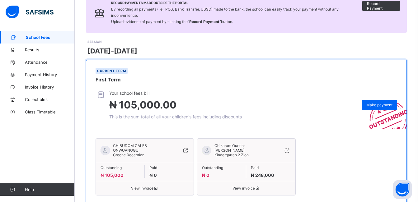  What do you see at coordinates (50, 37) in the screenshot?
I see `span: School Fees` at bounding box center [50, 37].